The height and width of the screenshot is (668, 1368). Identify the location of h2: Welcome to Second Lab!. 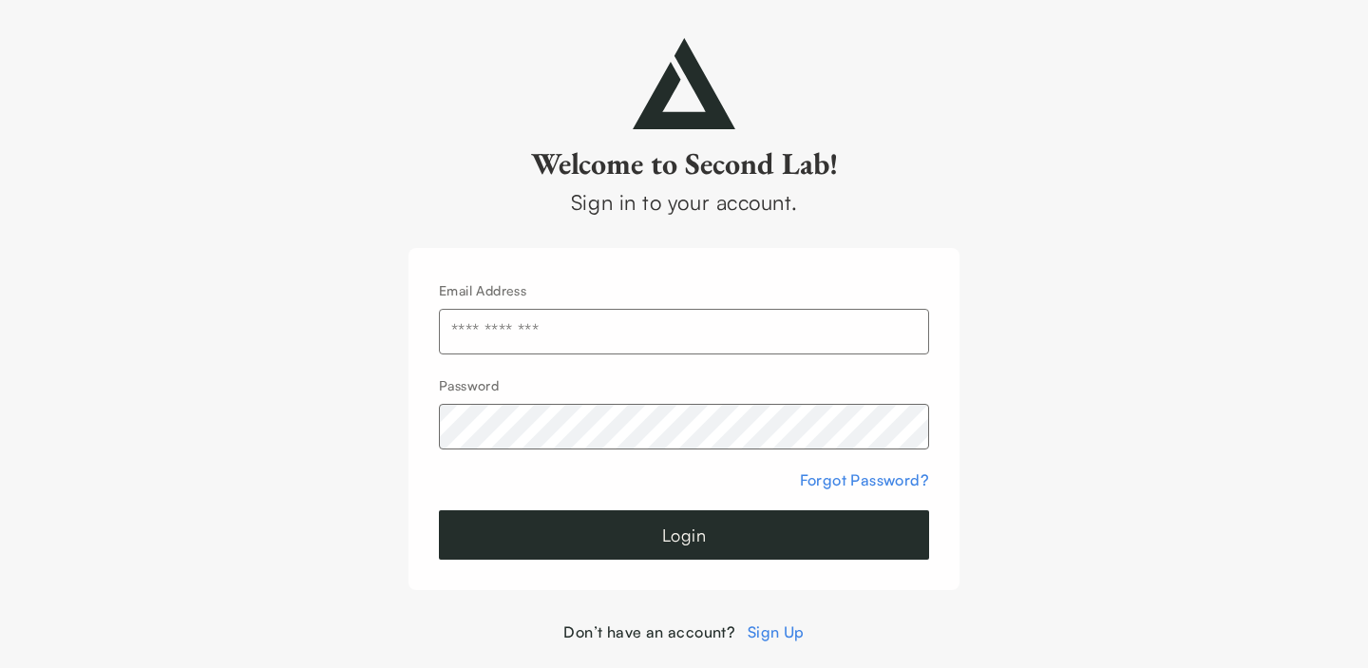
(684, 163).